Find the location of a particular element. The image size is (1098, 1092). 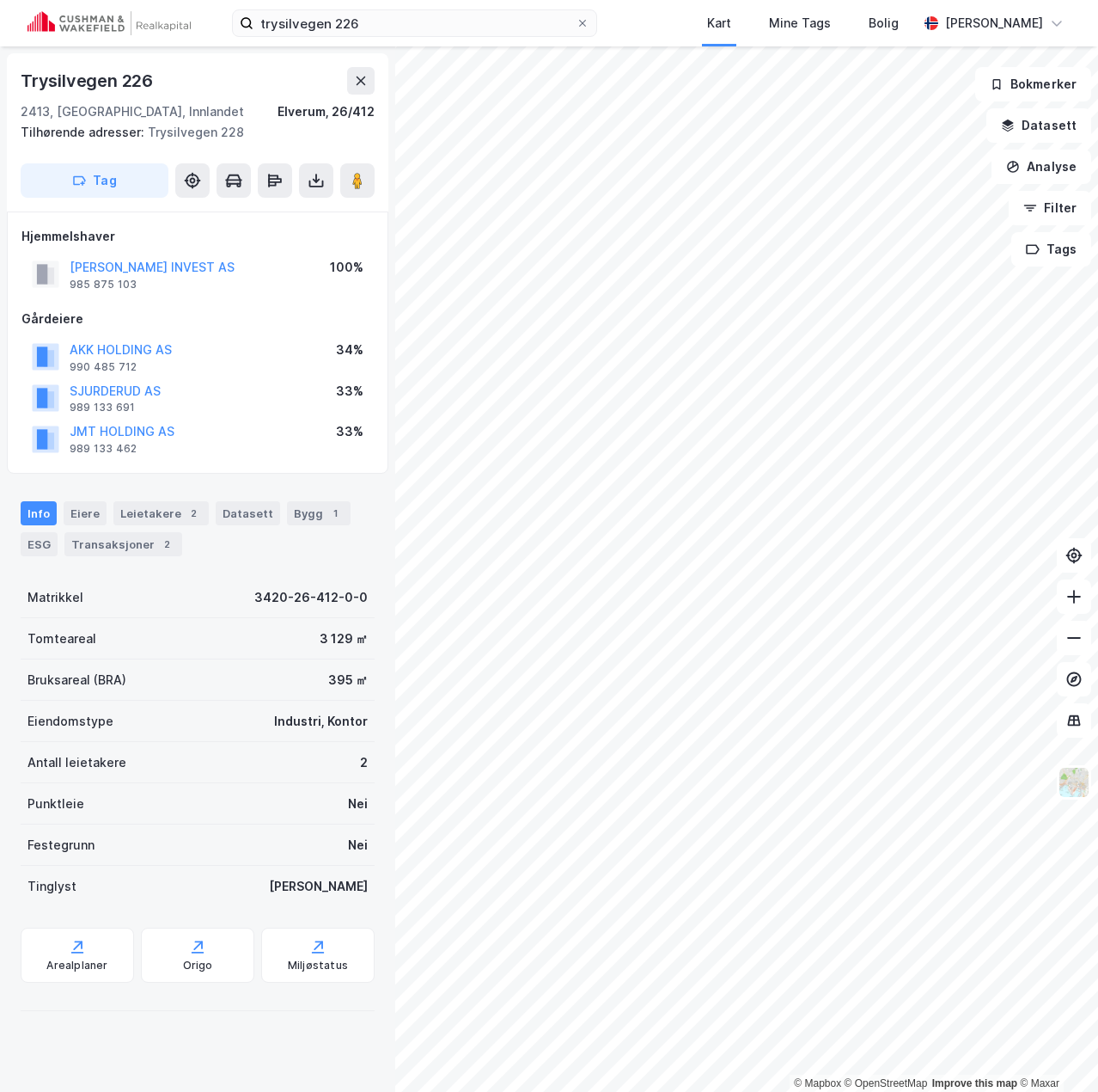

div: Tinglyst is located at coordinates (52, 886).